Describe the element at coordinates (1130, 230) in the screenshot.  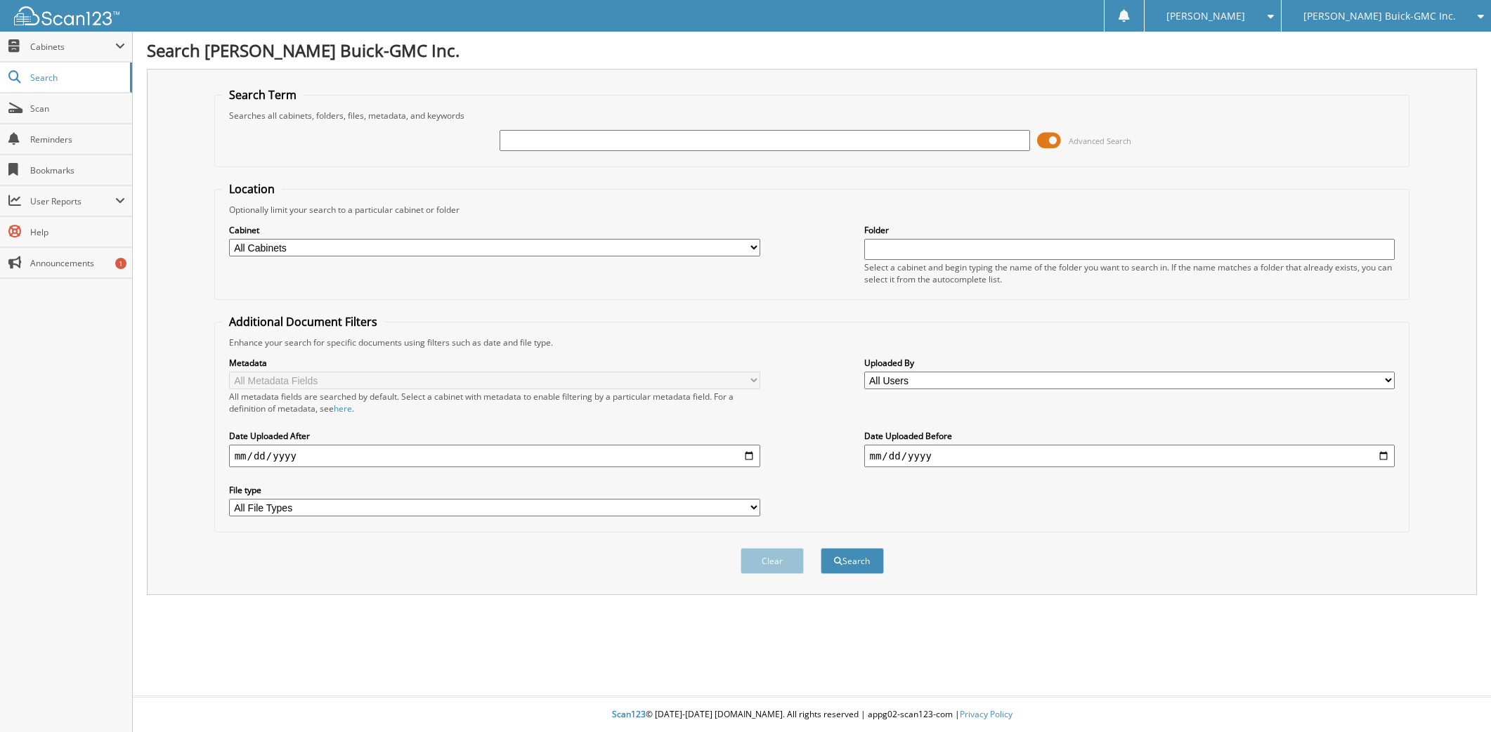
I see `label: Folder` at that location.